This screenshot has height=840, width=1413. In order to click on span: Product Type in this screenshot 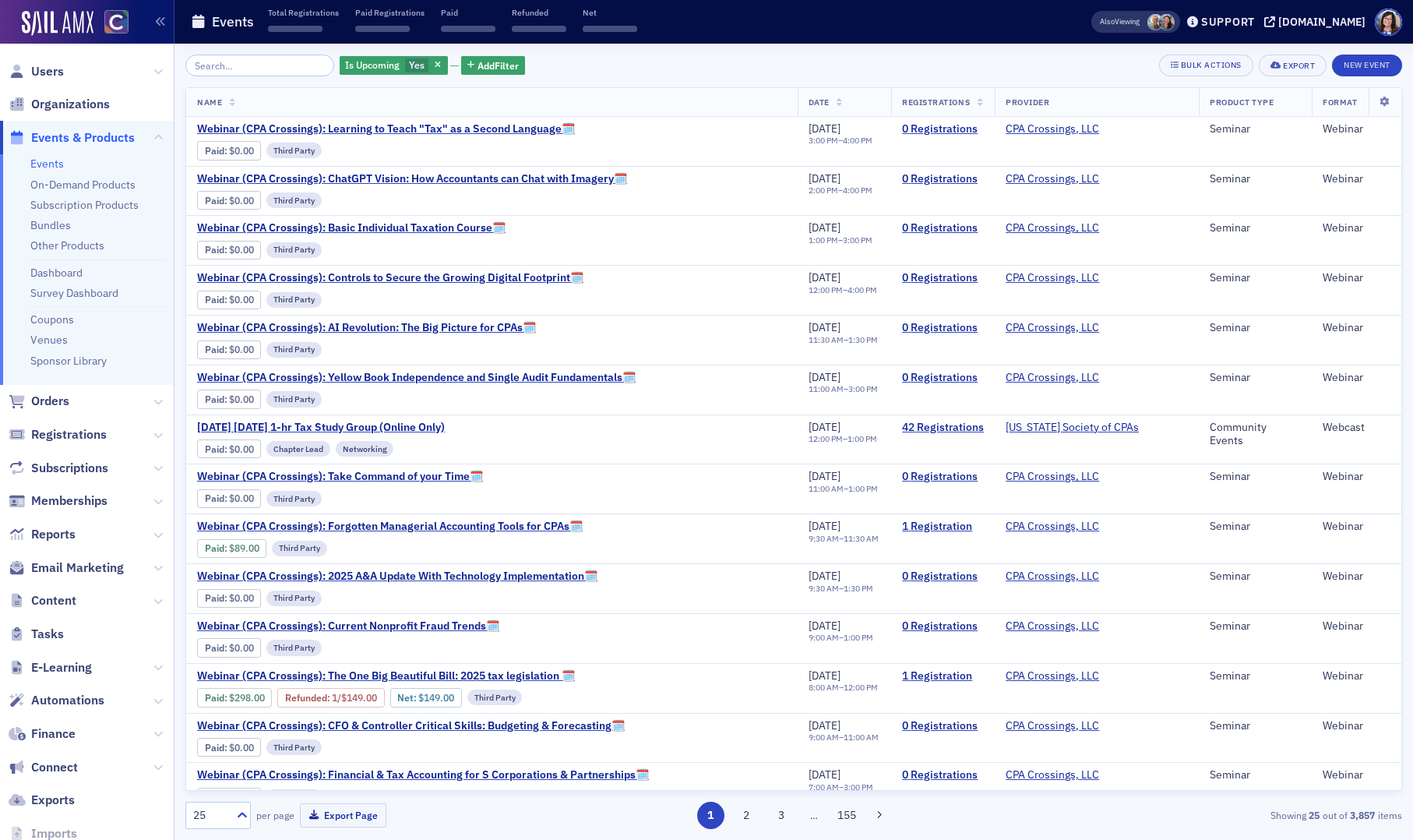, I will do `click(1242, 102)`.